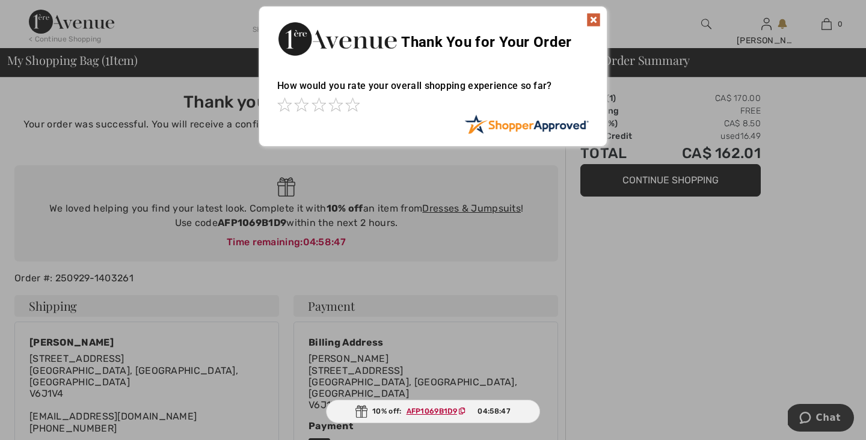 The height and width of the screenshot is (440, 866). Describe the element at coordinates (594, 20) in the screenshot. I see `img: x` at that location.